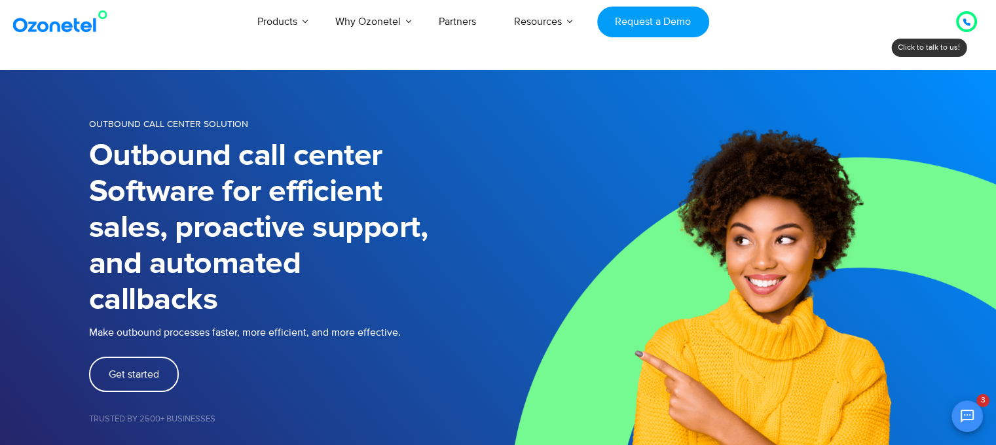 The height and width of the screenshot is (445, 996). Describe the element at coordinates (293, 333) in the screenshot. I see `p: Make outbound processes faster, more efficient, and more effective.` at that location.